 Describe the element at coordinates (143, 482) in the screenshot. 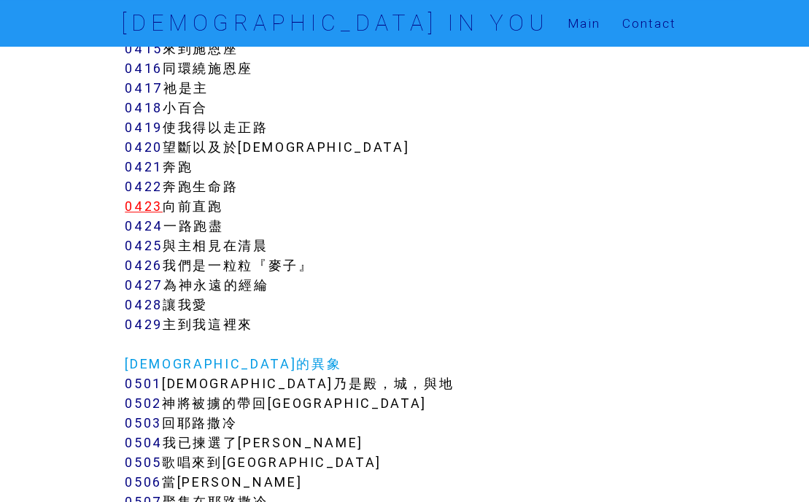

I see `a: 0506` at that location.